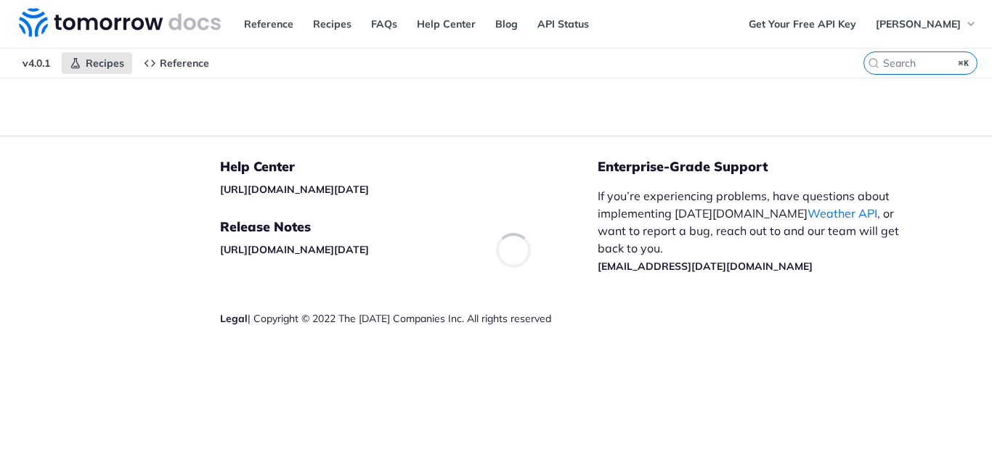  What do you see at coordinates (120, 23) in the screenshot?
I see `img: Tomorrow.io Weather API Docs` at bounding box center [120, 23].